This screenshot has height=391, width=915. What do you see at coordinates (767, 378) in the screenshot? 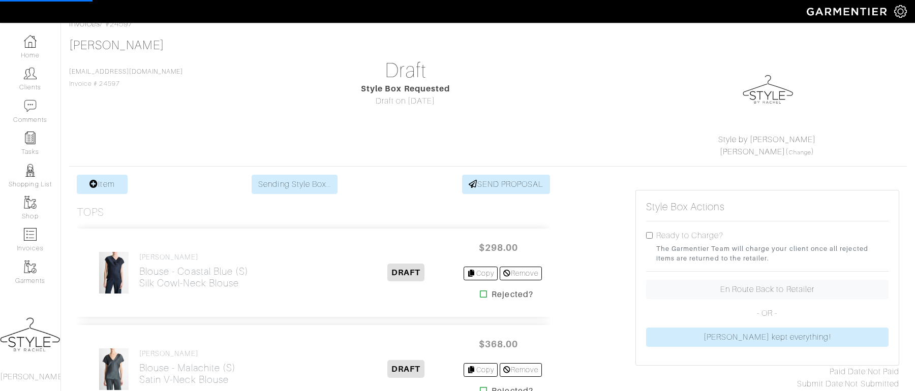
I see `div: Not Paid Not Submitted` at bounding box center [767, 378].